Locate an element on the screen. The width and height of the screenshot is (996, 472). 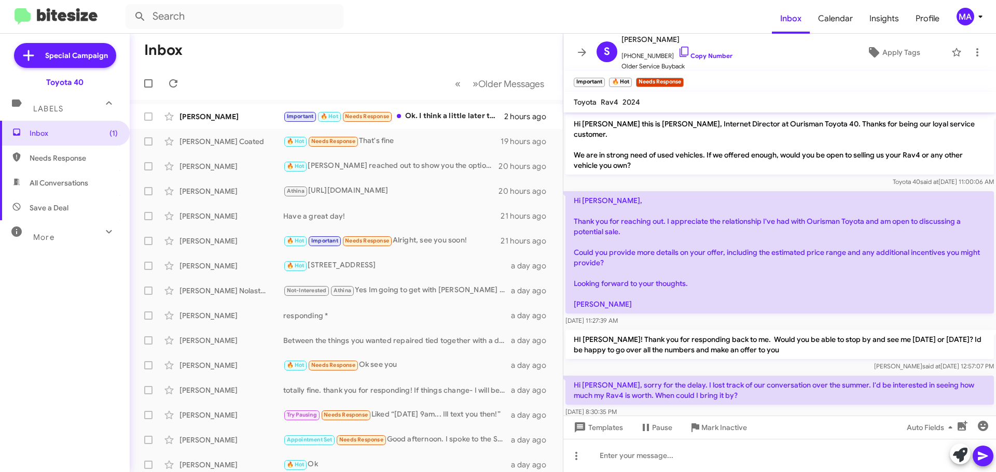
button: Previous is located at coordinates (457, 83).